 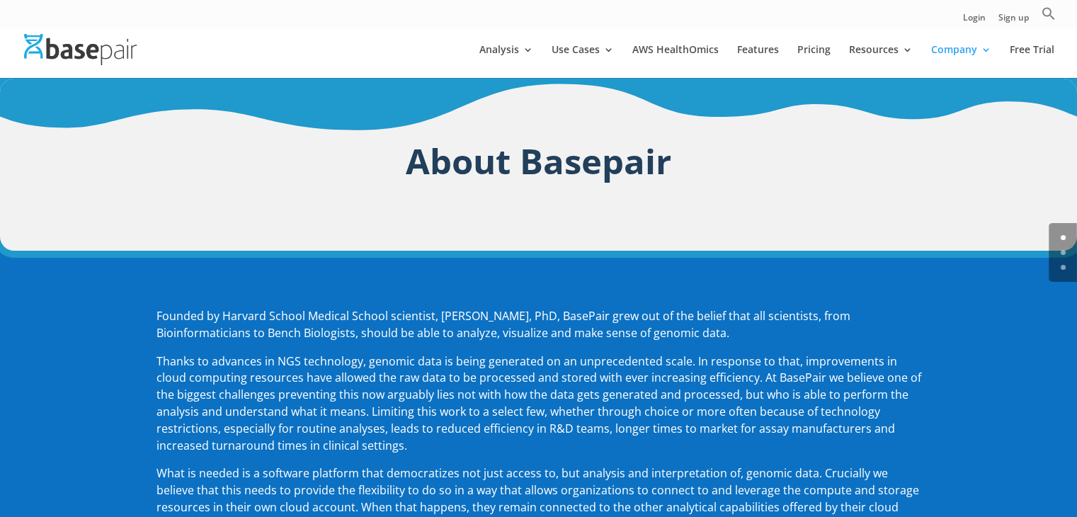 What do you see at coordinates (675, 61) in the screenshot?
I see `a: AWS HealthOmics` at bounding box center [675, 61].